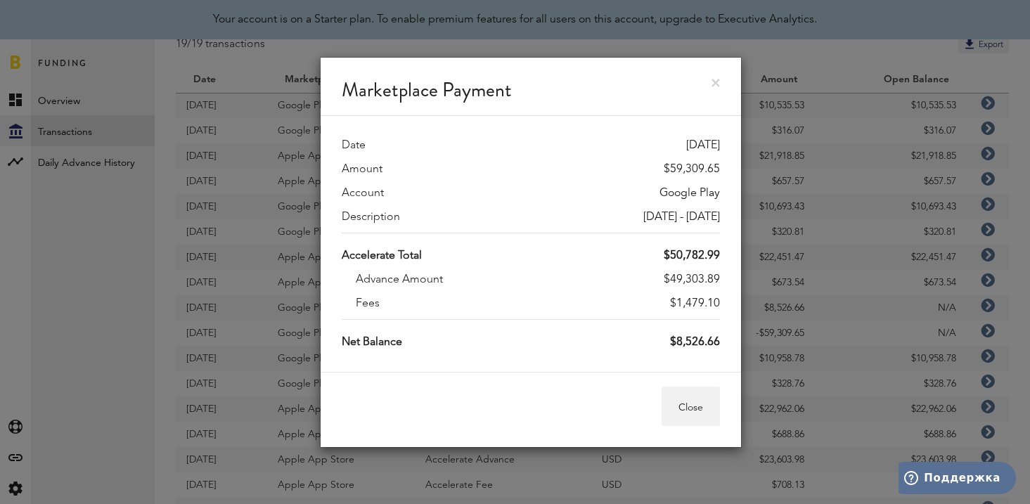 This screenshot has width=1030, height=504. Describe the element at coordinates (368, 304) in the screenshot. I see `label: Fees` at that location.